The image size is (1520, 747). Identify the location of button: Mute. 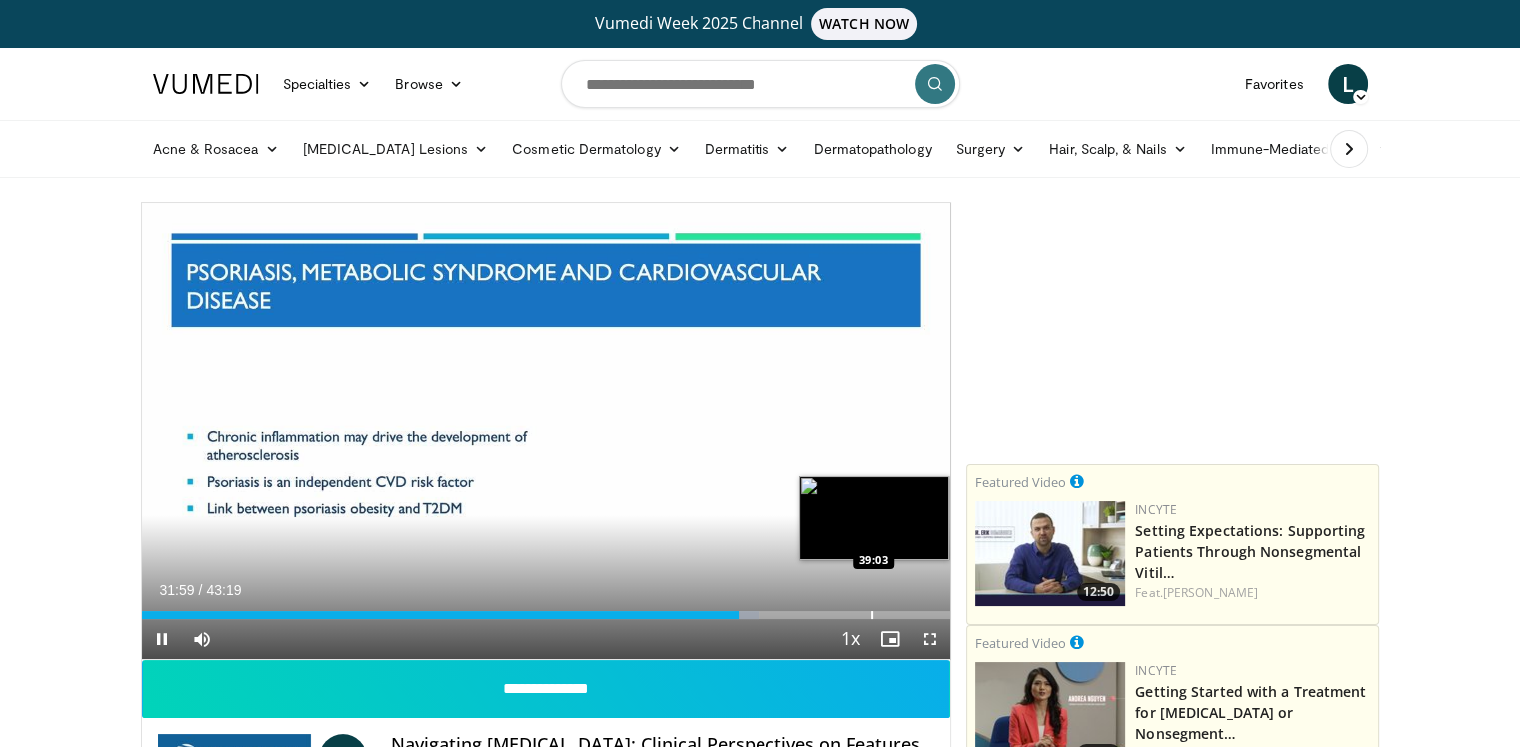
(202, 639).